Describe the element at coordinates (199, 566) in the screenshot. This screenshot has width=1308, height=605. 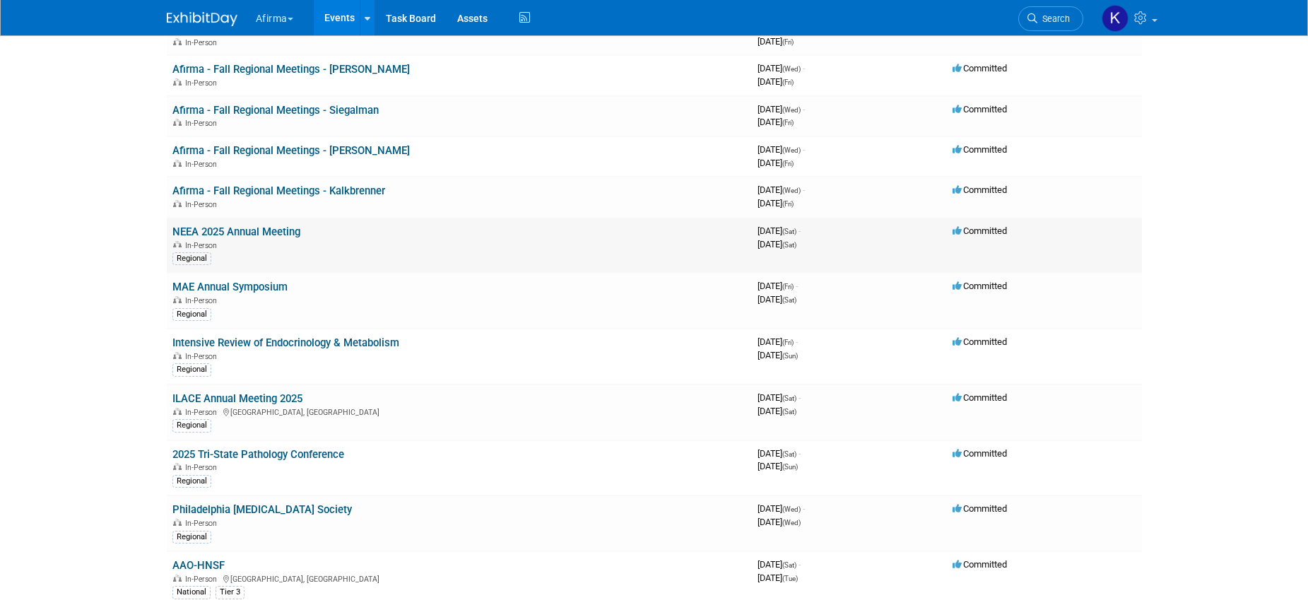
I see `a: AAO-HNSF` at that location.